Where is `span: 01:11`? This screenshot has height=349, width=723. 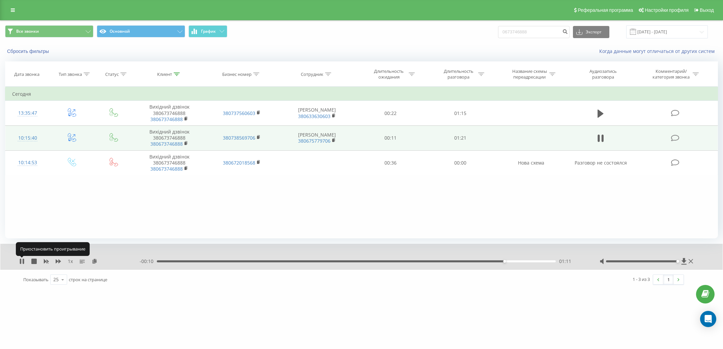
span: 01:11 is located at coordinates (565, 261).